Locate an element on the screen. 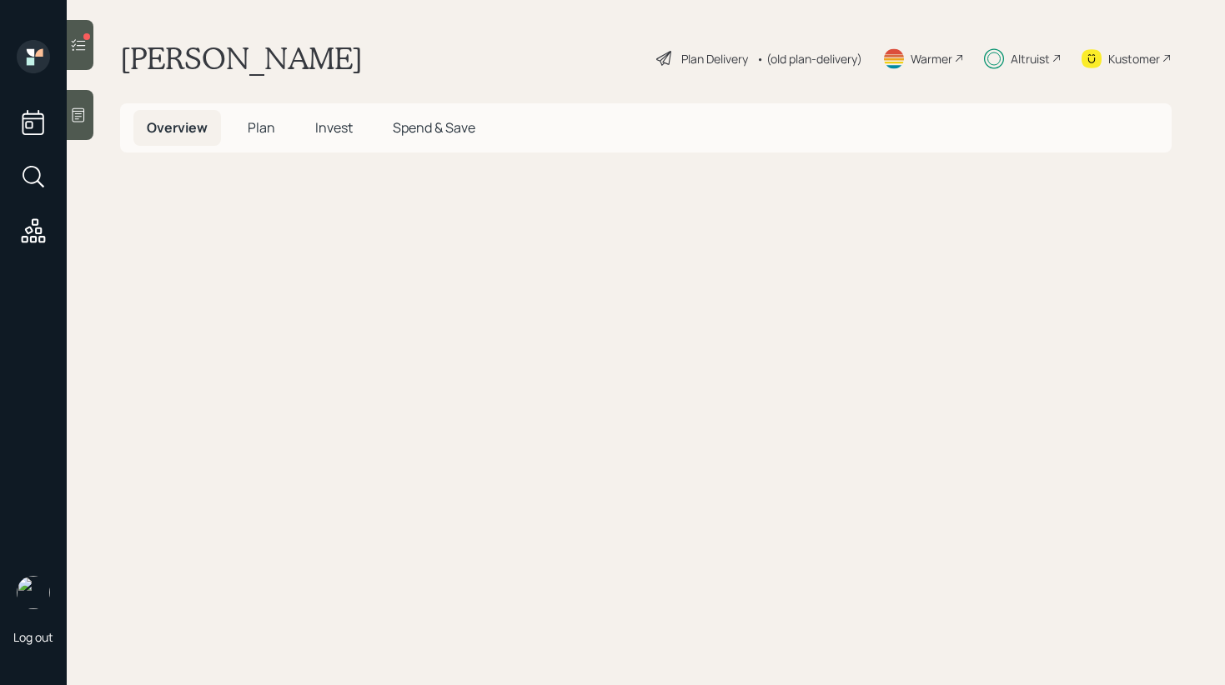 Image resolution: width=1225 pixels, height=685 pixels. div: Warmer is located at coordinates (931, 58).